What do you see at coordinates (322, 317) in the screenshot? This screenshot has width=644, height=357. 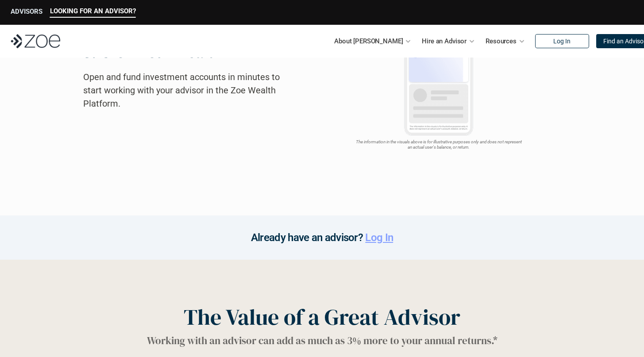 I see `h1: The Value of a Great Advisor` at bounding box center [322, 317].